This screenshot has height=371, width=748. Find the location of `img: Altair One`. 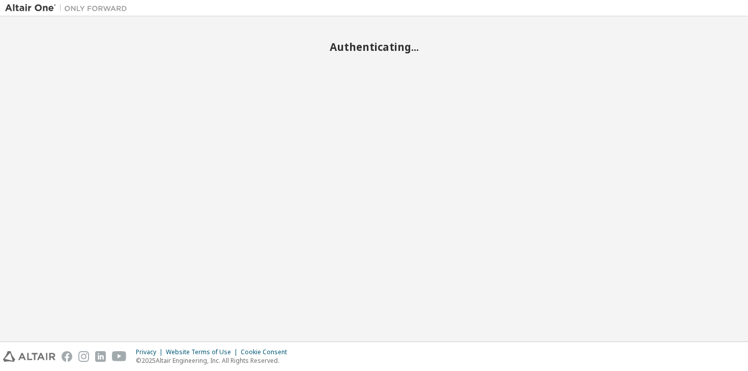

img: Altair One is located at coordinates (69, 8).